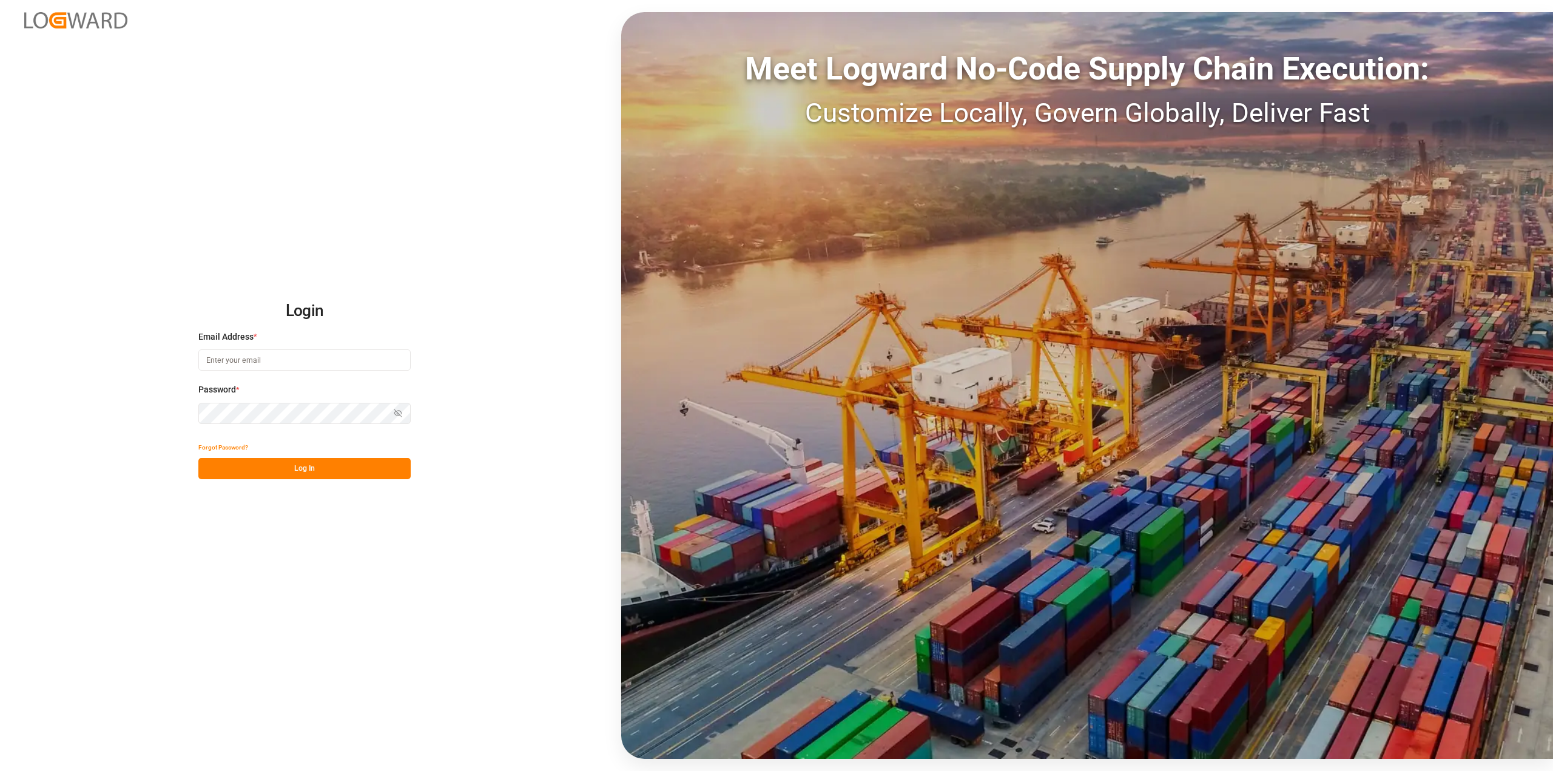 The image size is (1553, 771). I want to click on button: Log In, so click(304, 468).